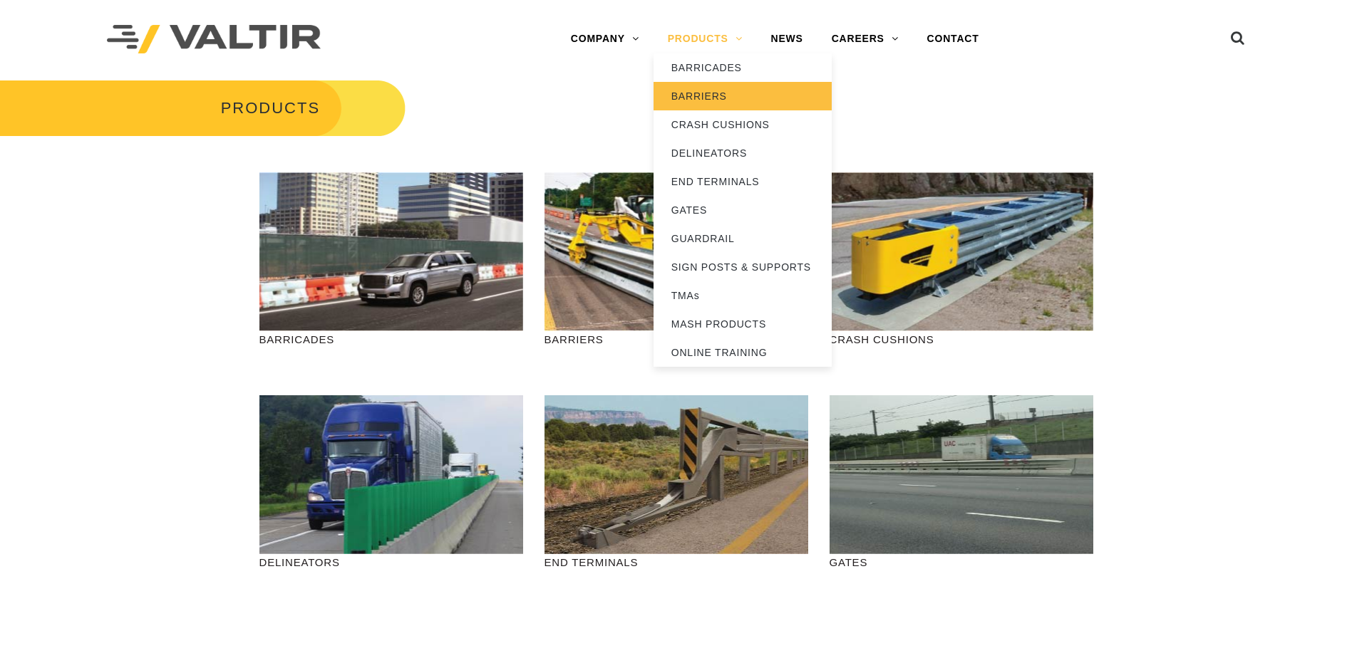 The height and width of the screenshot is (658, 1352). What do you see at coordinates (705, 39) in the screenshot?
I see `a: PRODUCTS` at bounding box center [705, 39].